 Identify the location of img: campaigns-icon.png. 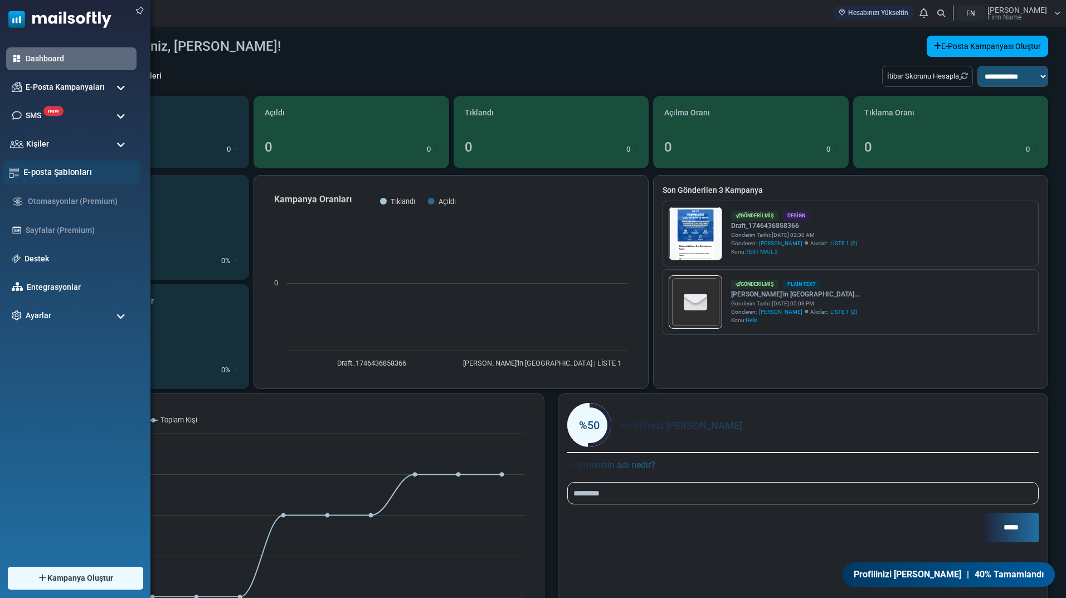
(17, 87).